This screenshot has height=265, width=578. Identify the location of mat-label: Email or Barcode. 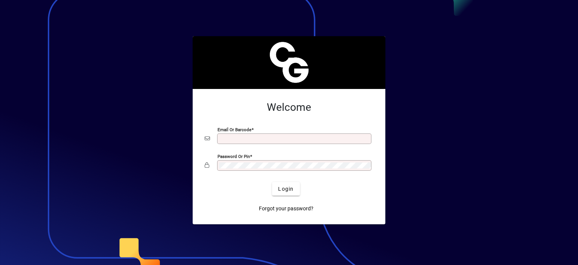
(234, 129).